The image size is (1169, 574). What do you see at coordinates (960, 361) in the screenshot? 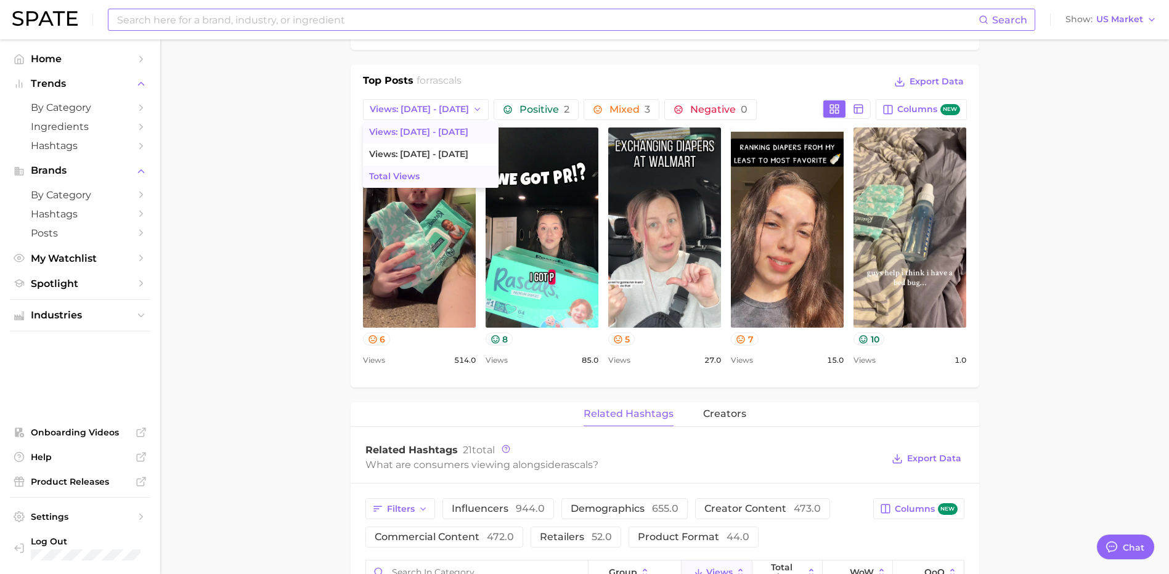
I see `span: 1.0` at bounding box center [960, 361].